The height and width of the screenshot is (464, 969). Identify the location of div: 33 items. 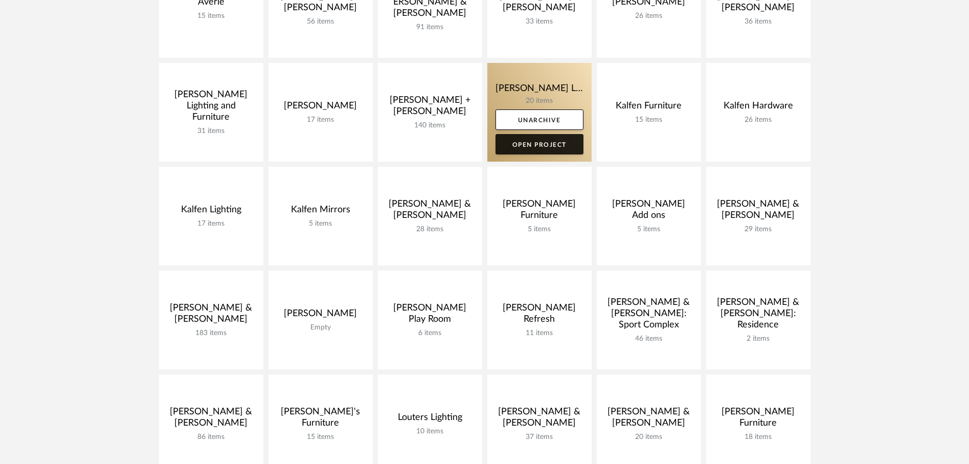
(539, 21).